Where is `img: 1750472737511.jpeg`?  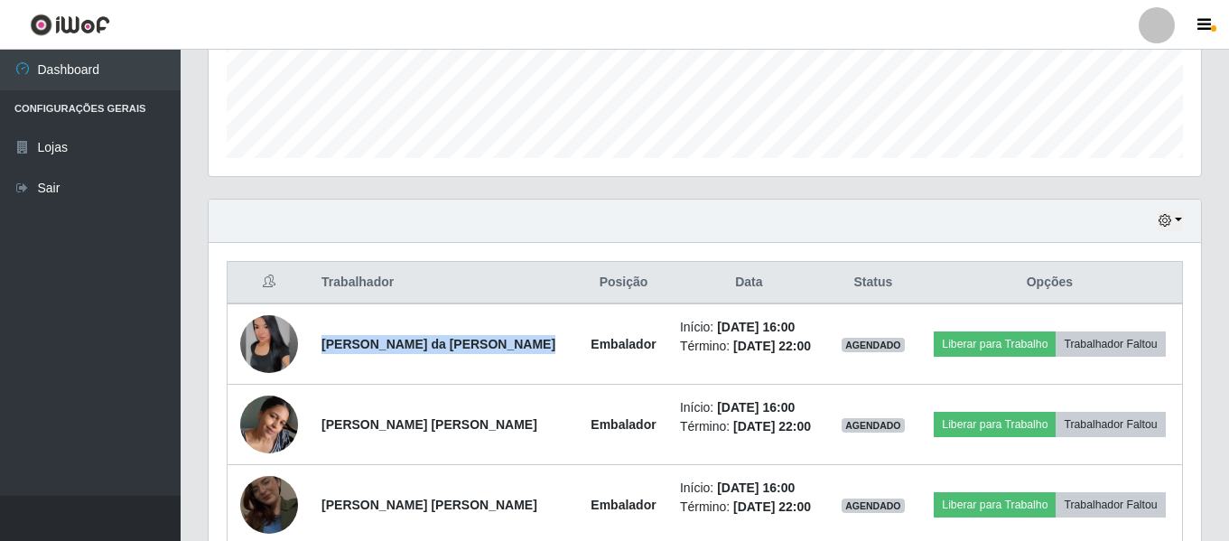
img: 1750472737511.jpeg is located at coordinates (269, 344).